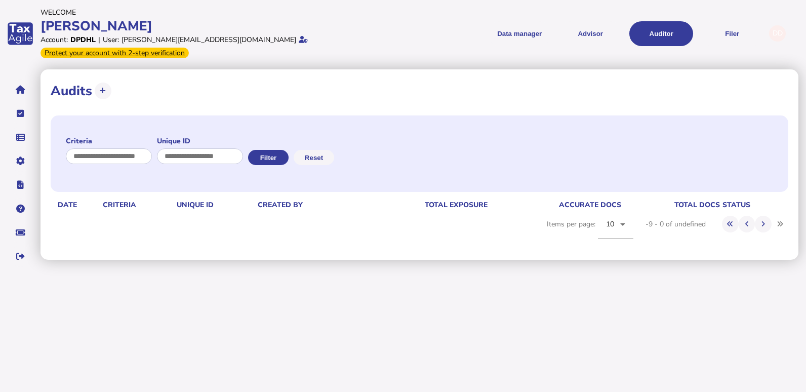 This screenshot has height=392, width=806. I want to click on button: Manage settings, so click(20, 161).